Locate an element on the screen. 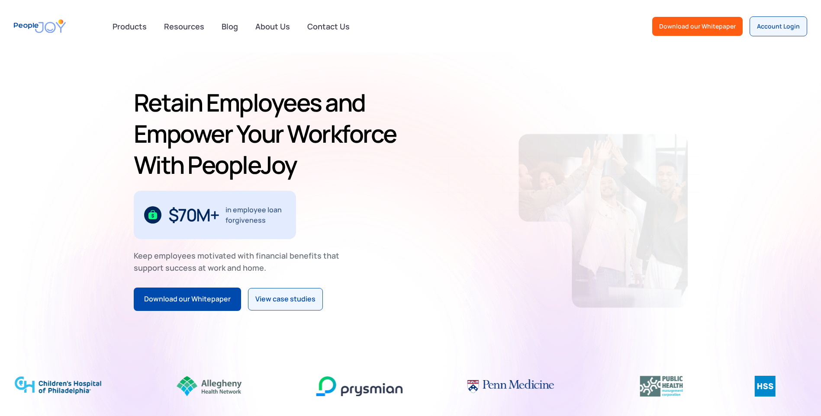 Image resolution: width=821 pixels, height=416 pixels. div: View case studies is located at coordinates (285, 300).